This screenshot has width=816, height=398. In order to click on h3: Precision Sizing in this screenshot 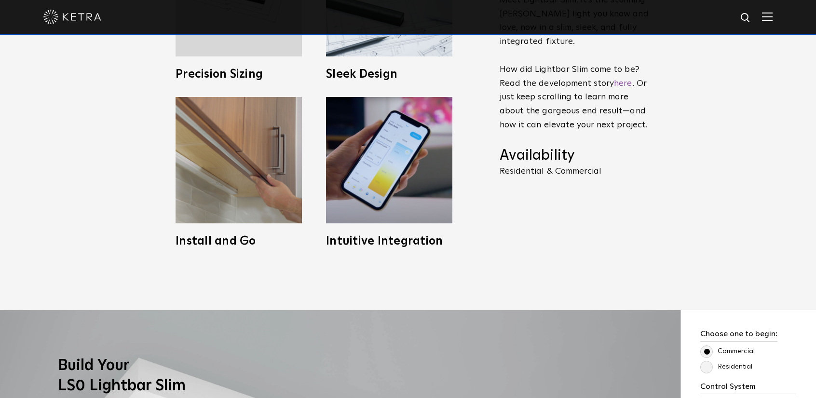, I will do `click(239, 74)`.